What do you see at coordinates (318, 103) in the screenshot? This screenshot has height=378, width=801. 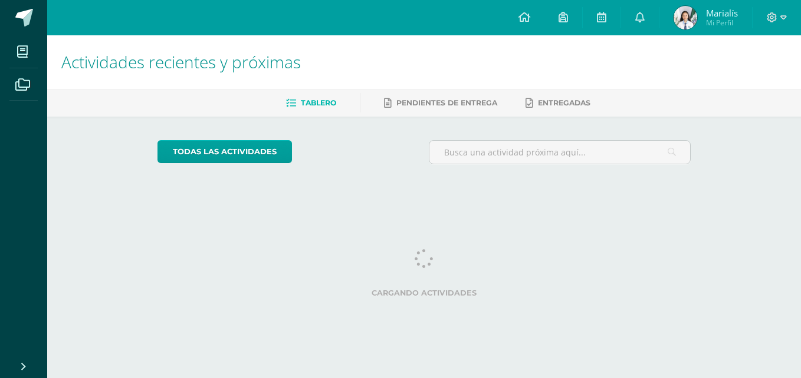 I see `span: Tablero` at bounding box center [318, 103].